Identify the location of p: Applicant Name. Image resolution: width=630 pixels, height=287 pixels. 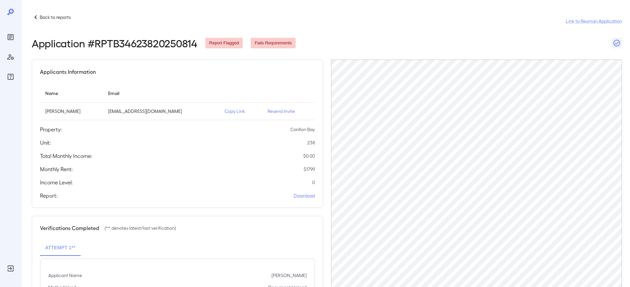
(65, 275).